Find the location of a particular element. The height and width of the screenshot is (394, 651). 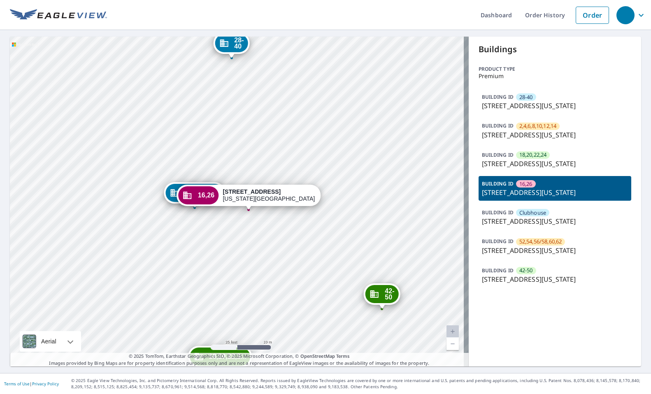

a: Privacy Policy is located at coordinates (45, 384).